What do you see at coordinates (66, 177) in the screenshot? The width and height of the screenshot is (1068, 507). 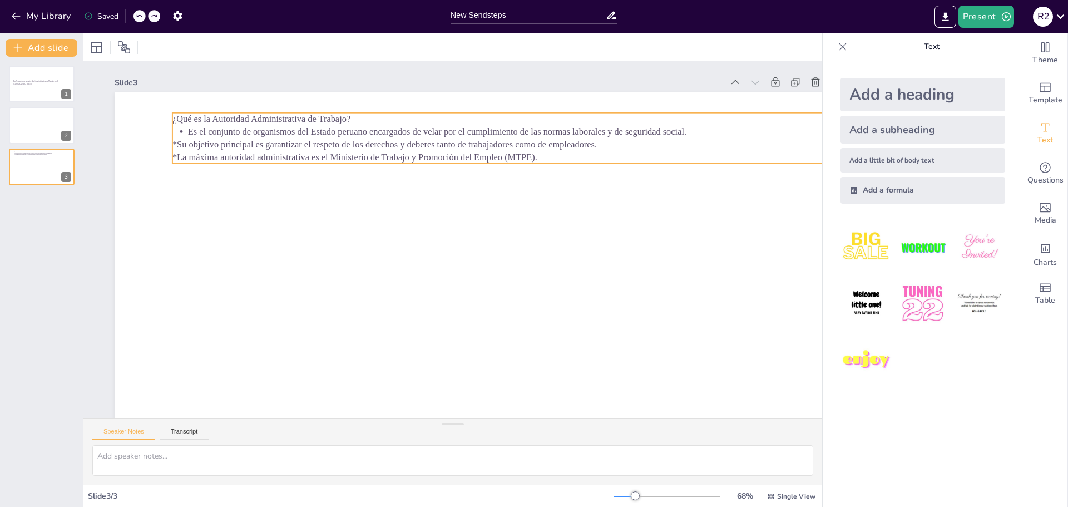 I see `div: 3` at bounding box center [66, 177].